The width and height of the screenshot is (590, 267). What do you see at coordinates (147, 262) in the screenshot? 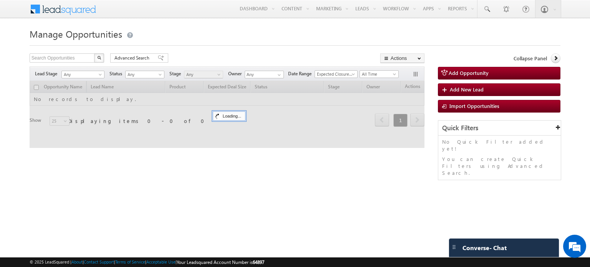
I see `span: © 2025 LeadSquared | | | | |` at bounding box center [147, 262].